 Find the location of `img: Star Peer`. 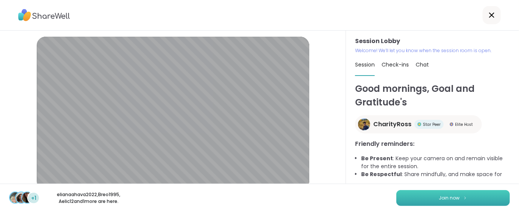

img: Star Peer is located at coordinates (419, 124).